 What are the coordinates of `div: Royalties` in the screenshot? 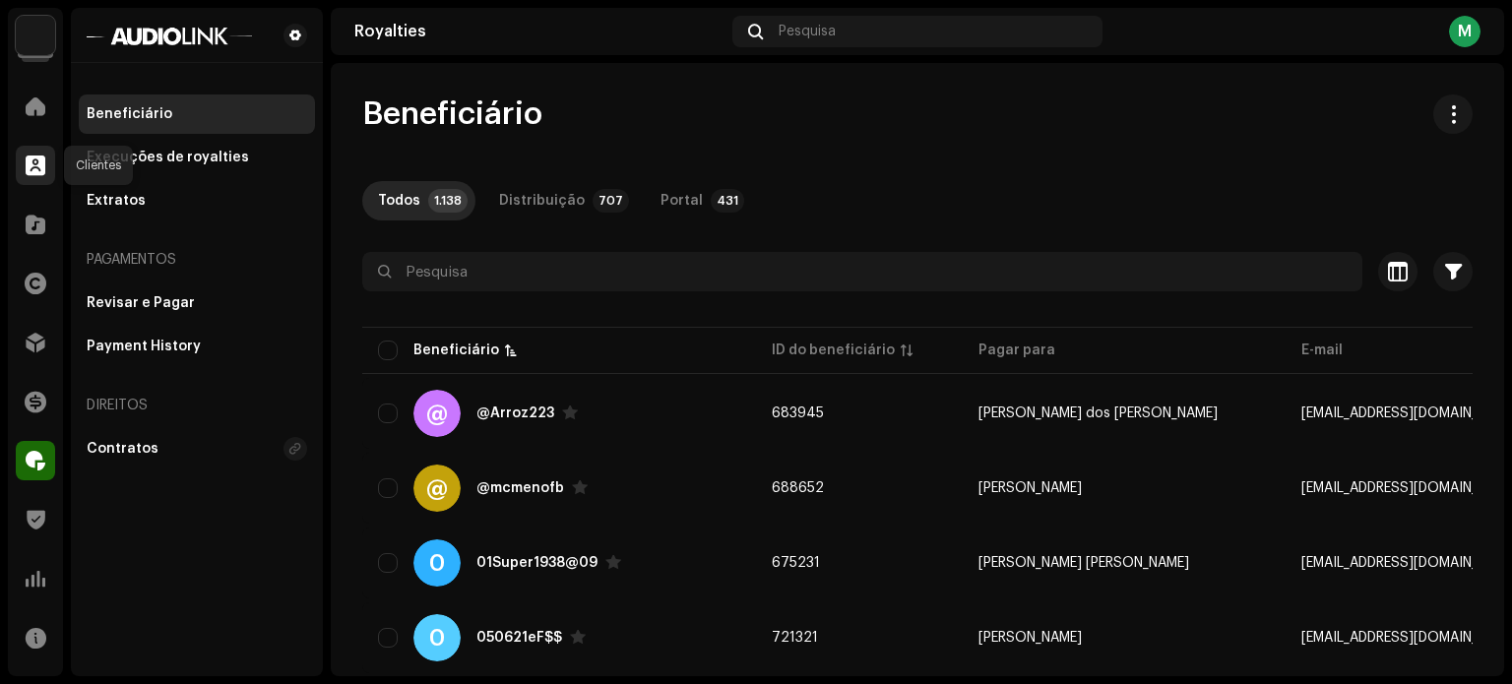 It's located at (539, 31).